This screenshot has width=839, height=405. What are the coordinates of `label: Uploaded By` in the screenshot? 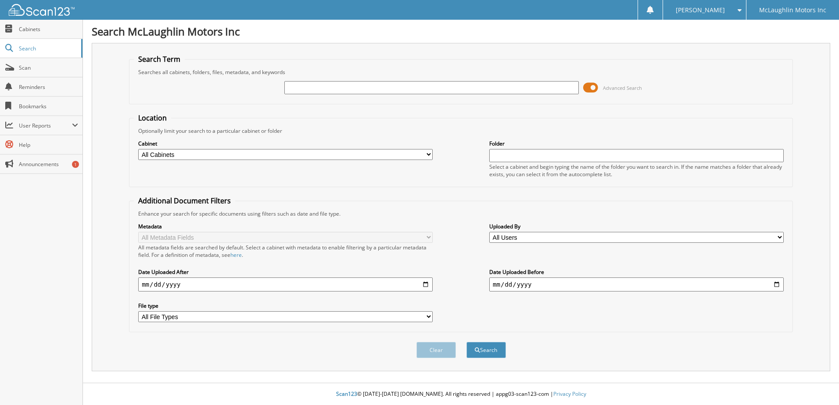 It's located at (636, 226).